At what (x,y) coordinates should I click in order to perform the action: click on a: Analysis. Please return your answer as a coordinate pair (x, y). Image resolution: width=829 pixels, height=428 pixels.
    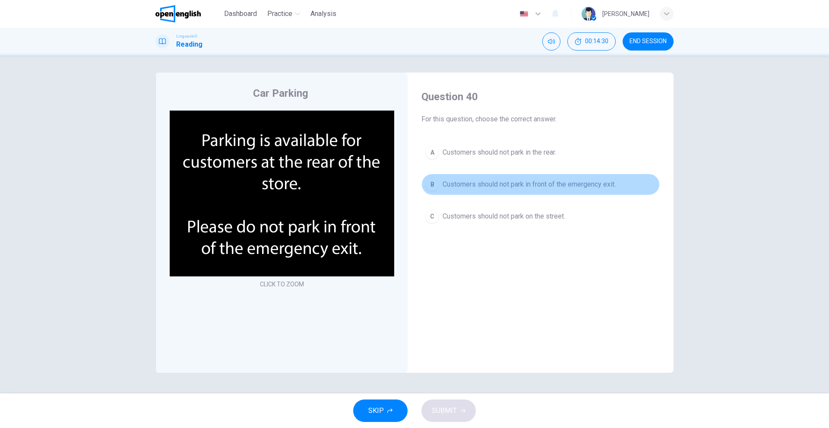
    Looking at the image, I should click on (324, 14).